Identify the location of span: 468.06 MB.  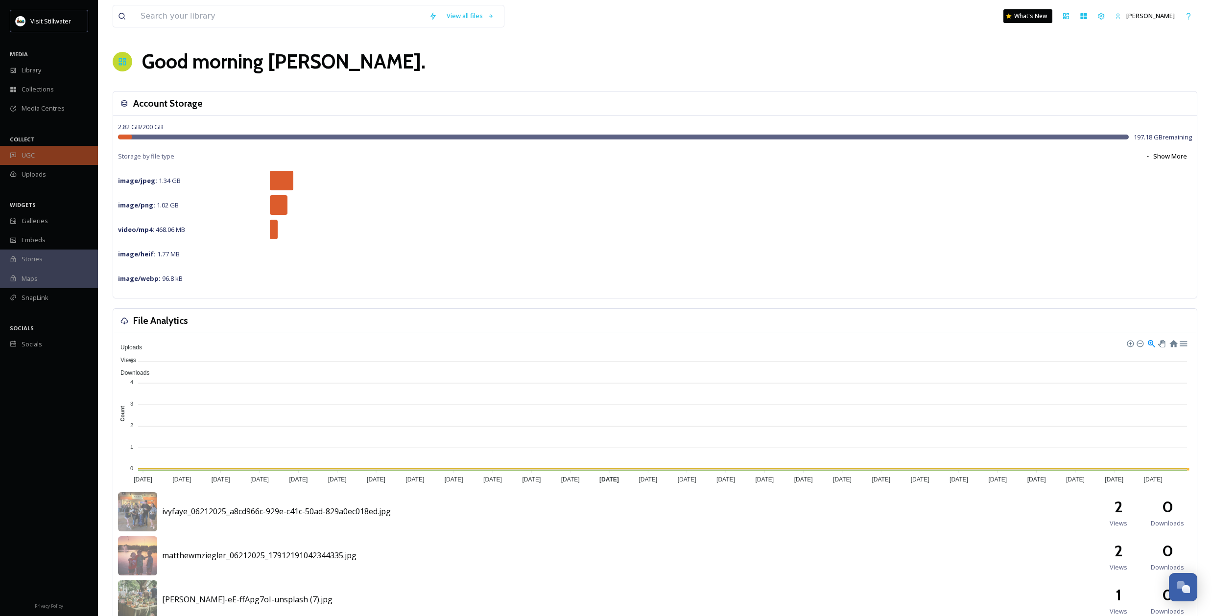
(151, 230).